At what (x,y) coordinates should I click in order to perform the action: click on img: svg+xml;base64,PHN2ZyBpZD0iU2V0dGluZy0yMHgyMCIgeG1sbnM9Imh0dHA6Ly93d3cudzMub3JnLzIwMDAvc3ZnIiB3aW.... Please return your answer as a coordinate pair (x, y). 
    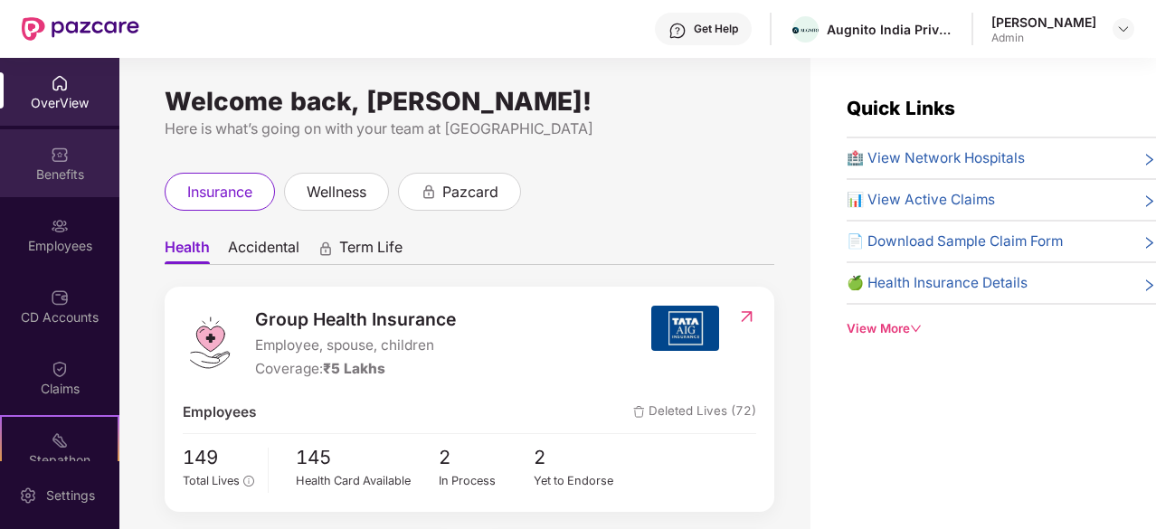
    Looking at the image, I should click on (28, 496).